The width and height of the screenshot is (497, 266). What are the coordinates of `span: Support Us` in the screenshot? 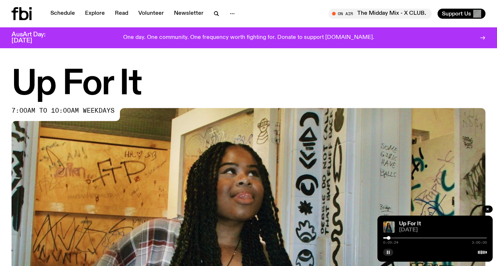 It's located at (457, 14).